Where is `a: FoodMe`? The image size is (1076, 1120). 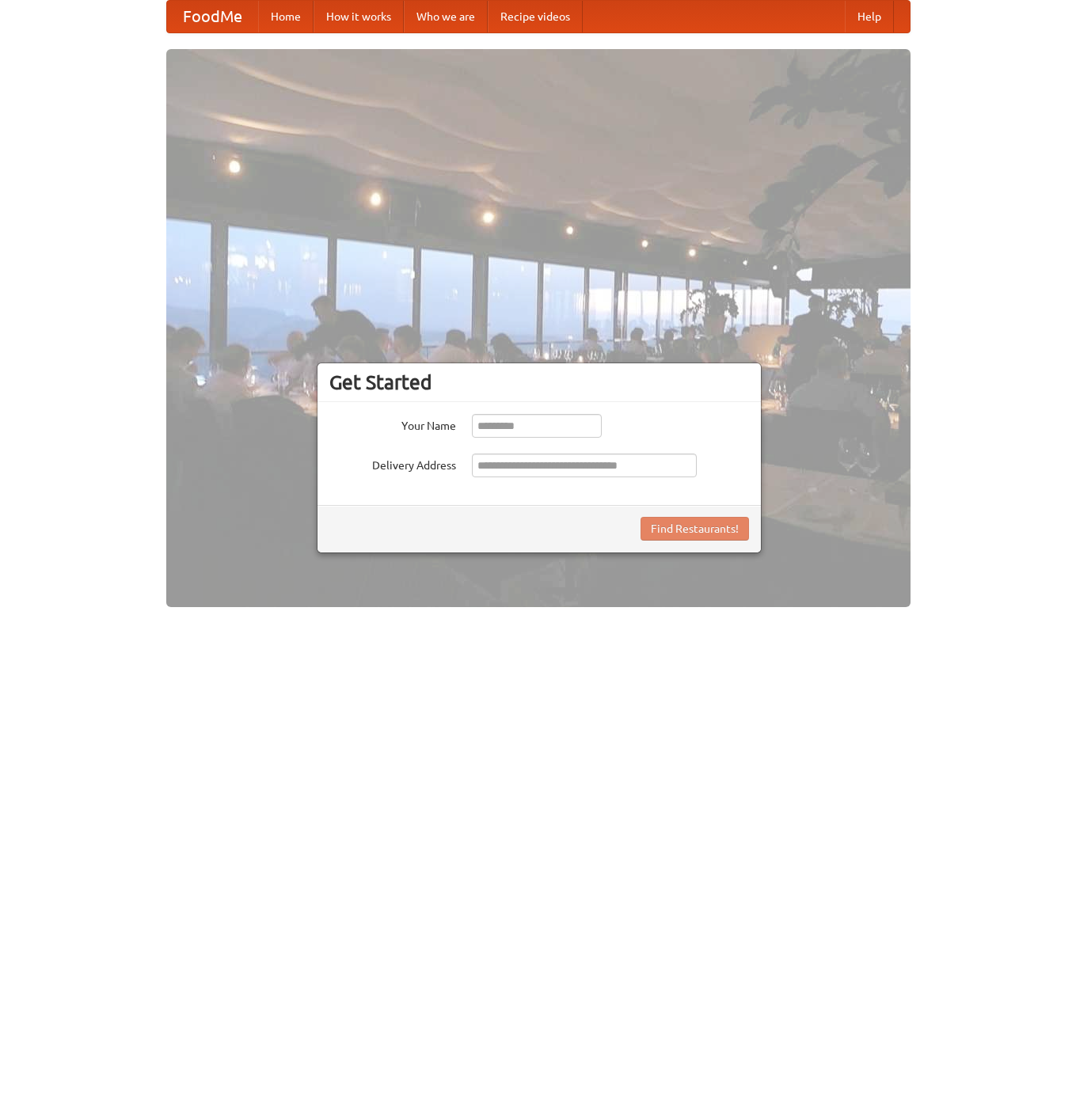
a: FoodMe is located at coordinates (212, 17).